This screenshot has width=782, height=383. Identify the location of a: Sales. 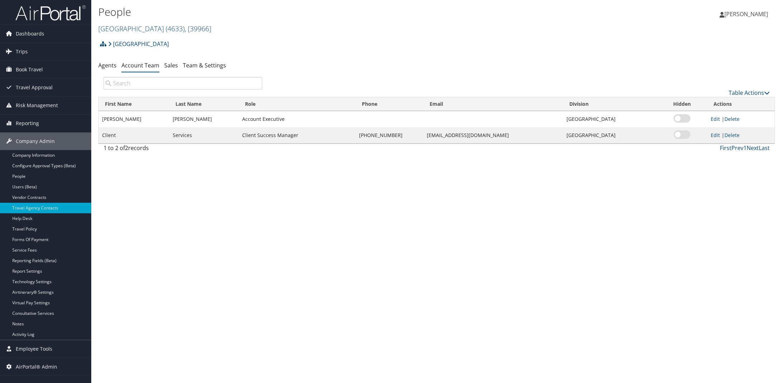
(171, 65).